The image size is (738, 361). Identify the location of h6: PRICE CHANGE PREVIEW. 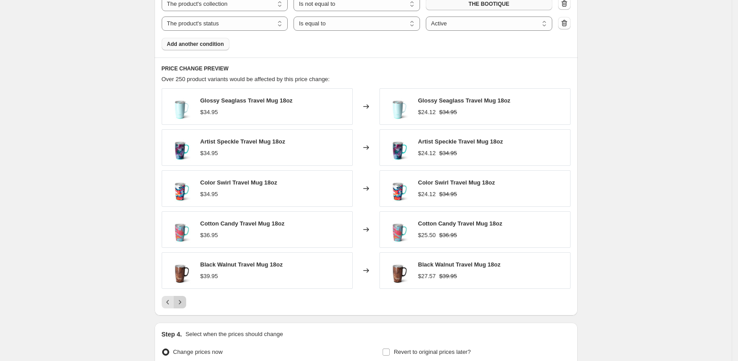
(366, 69).